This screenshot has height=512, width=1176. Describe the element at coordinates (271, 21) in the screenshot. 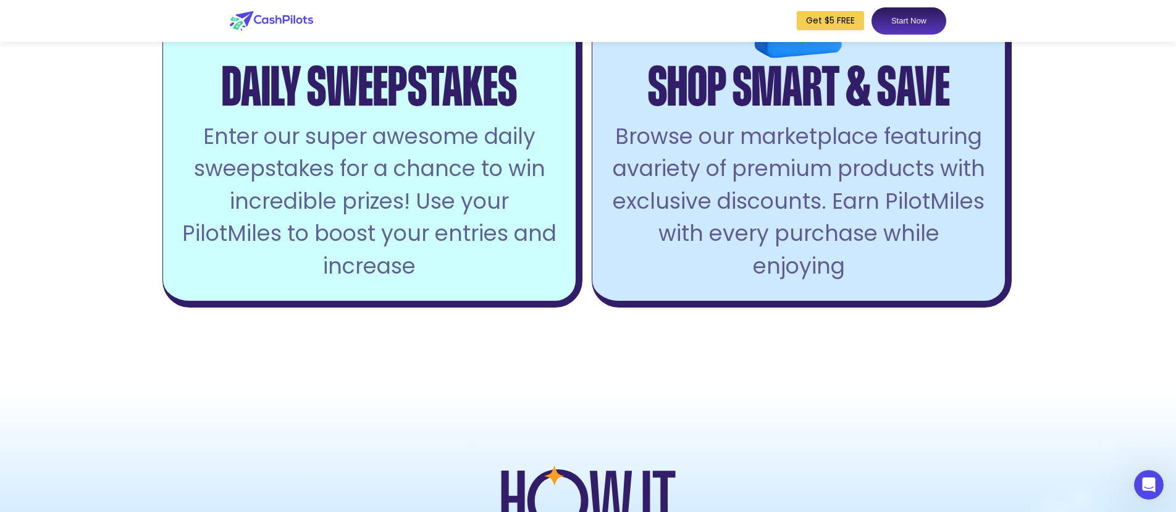

I see `img: logo` at that location.